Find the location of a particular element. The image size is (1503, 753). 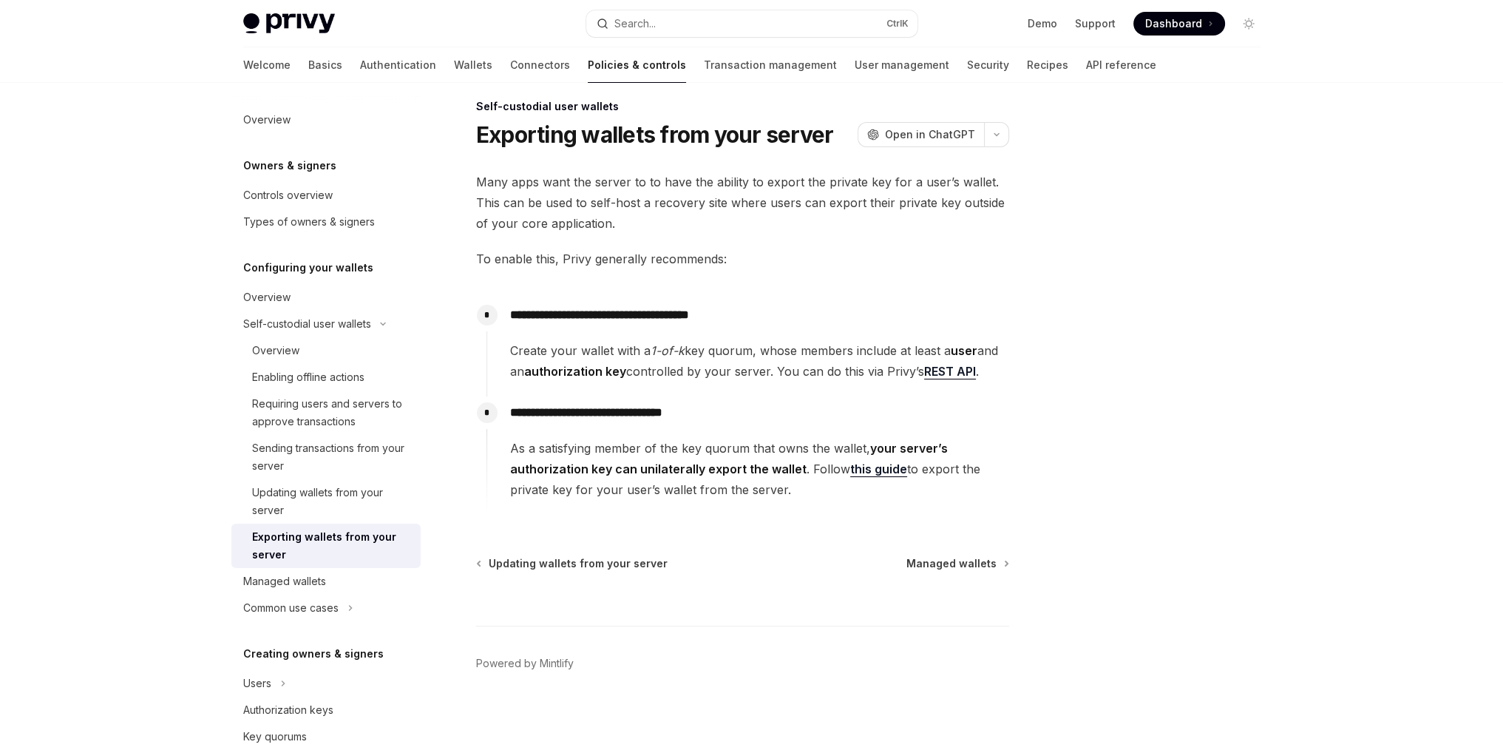

a: Transaction management is located at coordinates (771, 65).